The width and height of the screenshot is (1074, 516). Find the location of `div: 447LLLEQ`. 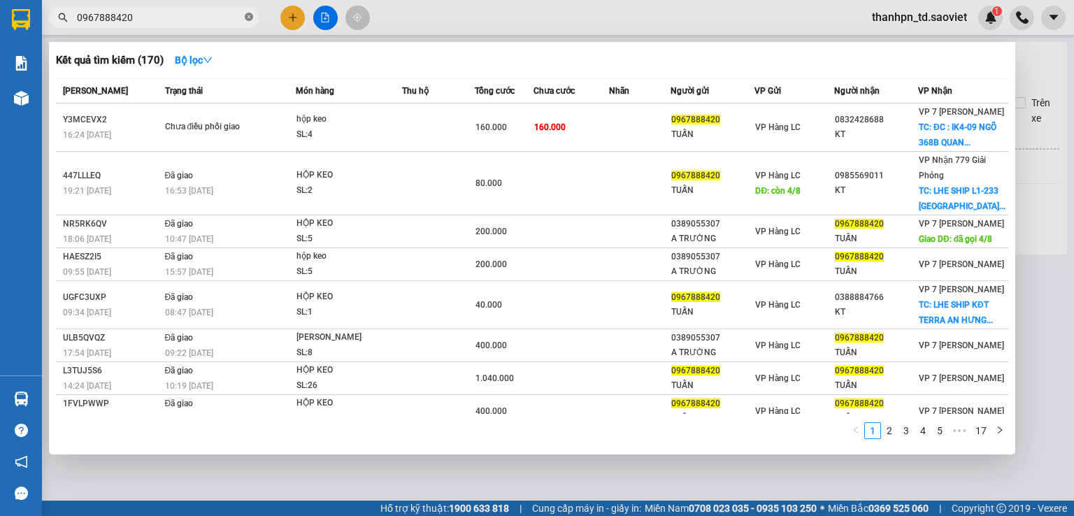

div: 447LLLEQ is located at coordinates (112, 175).